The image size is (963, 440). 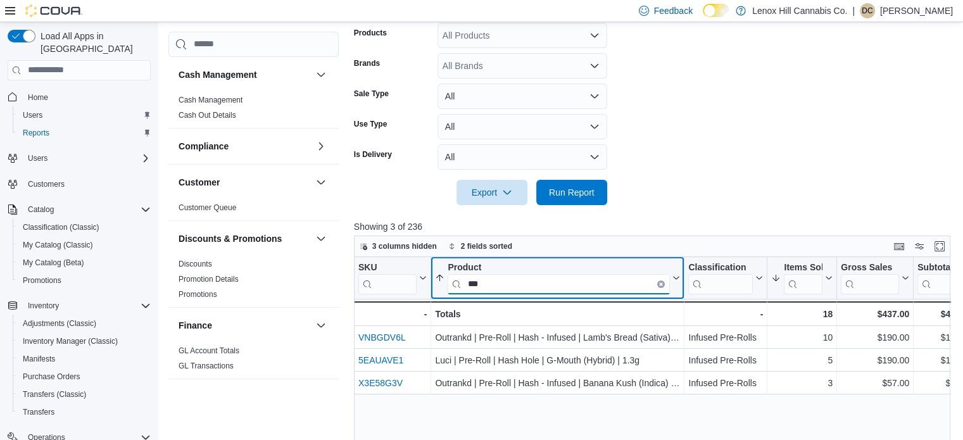 What do you see at coordinates (54, 11) in the screenshot?
I see `img: Cova` at bounding box center [54, 11].